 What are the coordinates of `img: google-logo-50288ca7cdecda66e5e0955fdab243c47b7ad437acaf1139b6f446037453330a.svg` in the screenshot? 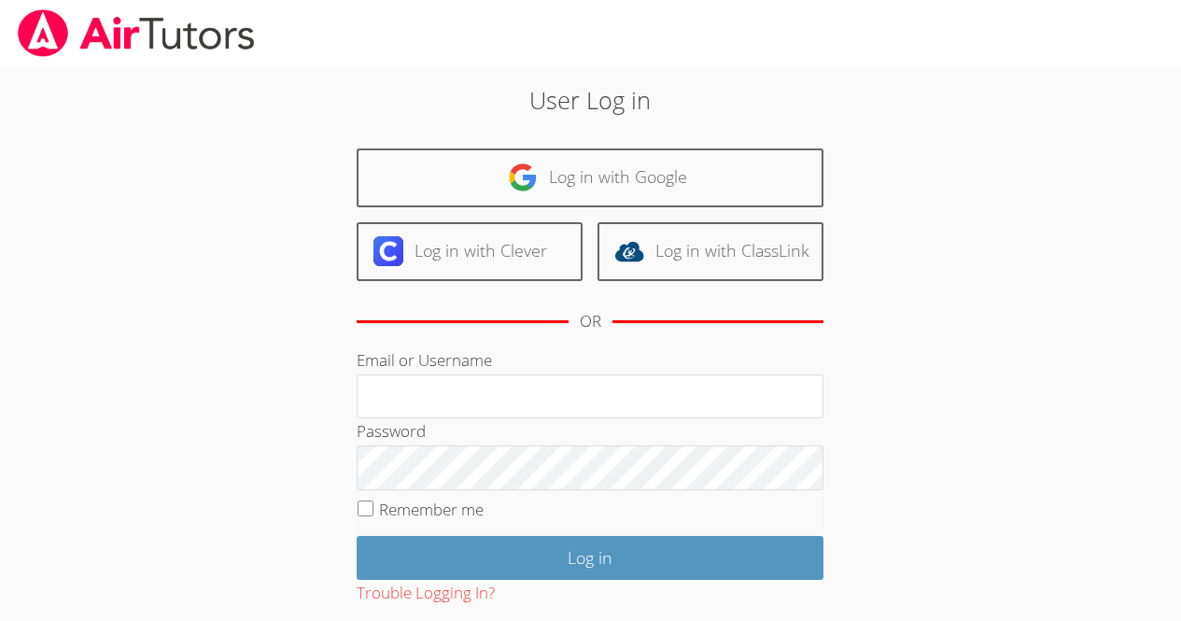 It's located at (523, 177).